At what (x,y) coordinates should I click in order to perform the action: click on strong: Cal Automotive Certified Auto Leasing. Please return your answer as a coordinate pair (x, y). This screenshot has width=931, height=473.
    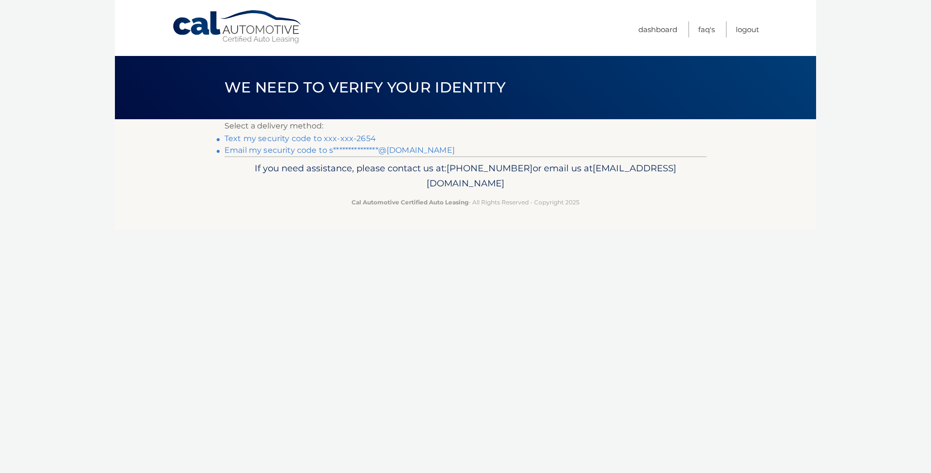
    Looking at the image, I should click on (410, 202).